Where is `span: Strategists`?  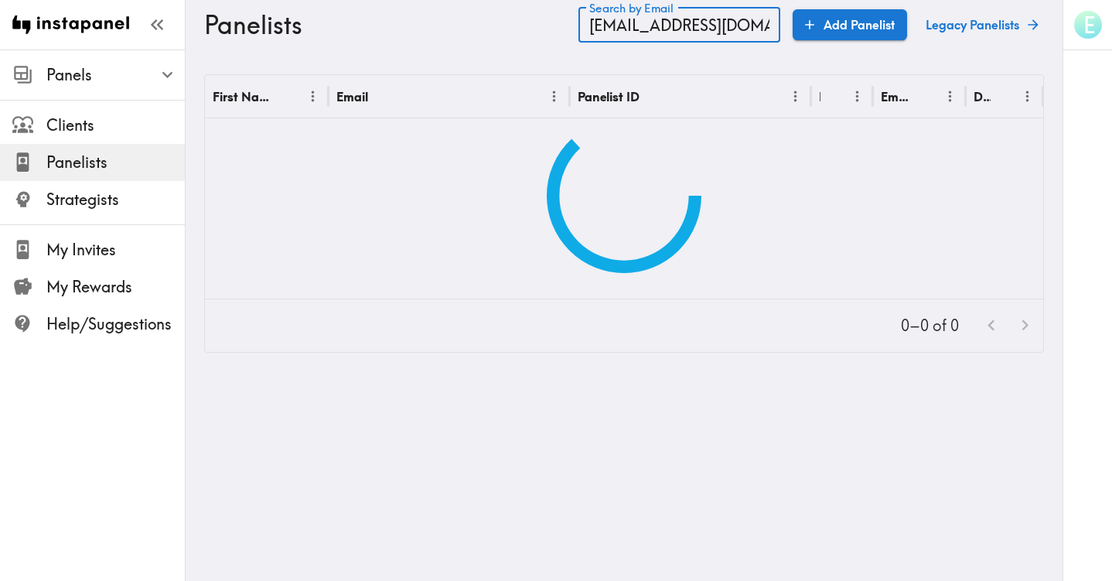 span: Strategists is located at coordinates (115, 200).